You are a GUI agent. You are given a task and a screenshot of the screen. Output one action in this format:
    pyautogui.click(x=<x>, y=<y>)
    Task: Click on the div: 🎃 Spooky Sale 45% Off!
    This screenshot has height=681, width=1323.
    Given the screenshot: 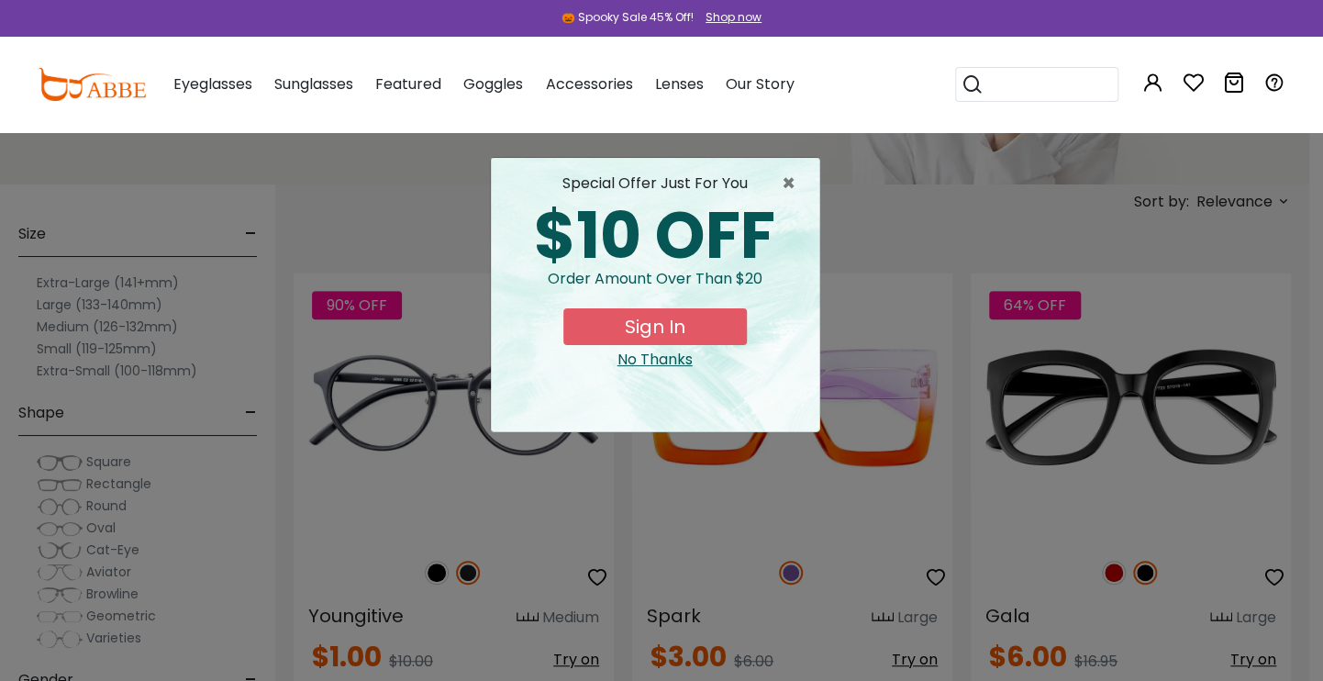 What is the action you would take?
    pyautogui.click(x=628, y=17)
    